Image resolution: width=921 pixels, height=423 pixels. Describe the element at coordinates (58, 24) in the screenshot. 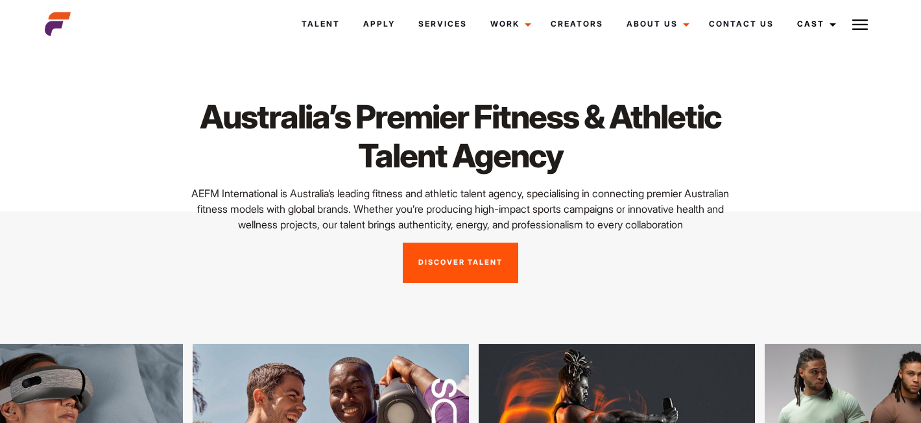

I see `img: cropped-aefm-brand-fav-22-square.png` at that location.